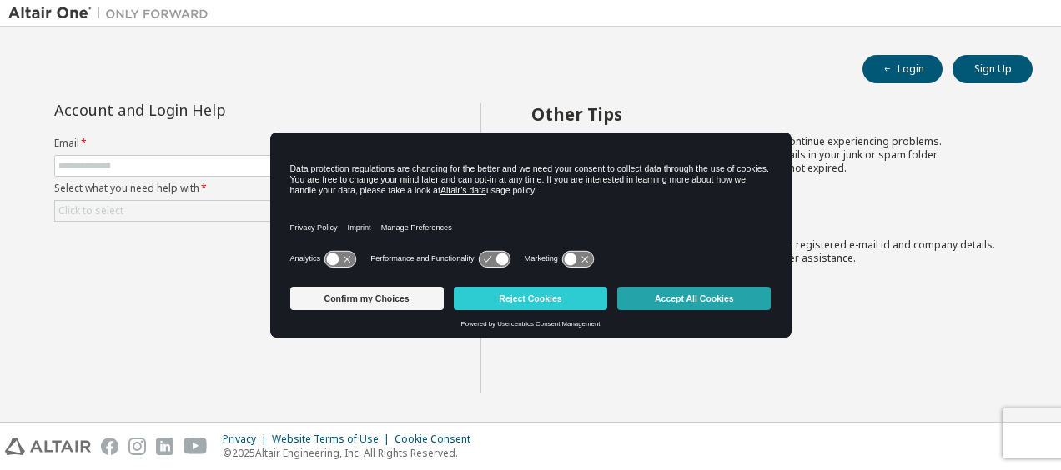 The image size is (1061, 470). I want to click on img: facebook.svg, so click(109, 446).